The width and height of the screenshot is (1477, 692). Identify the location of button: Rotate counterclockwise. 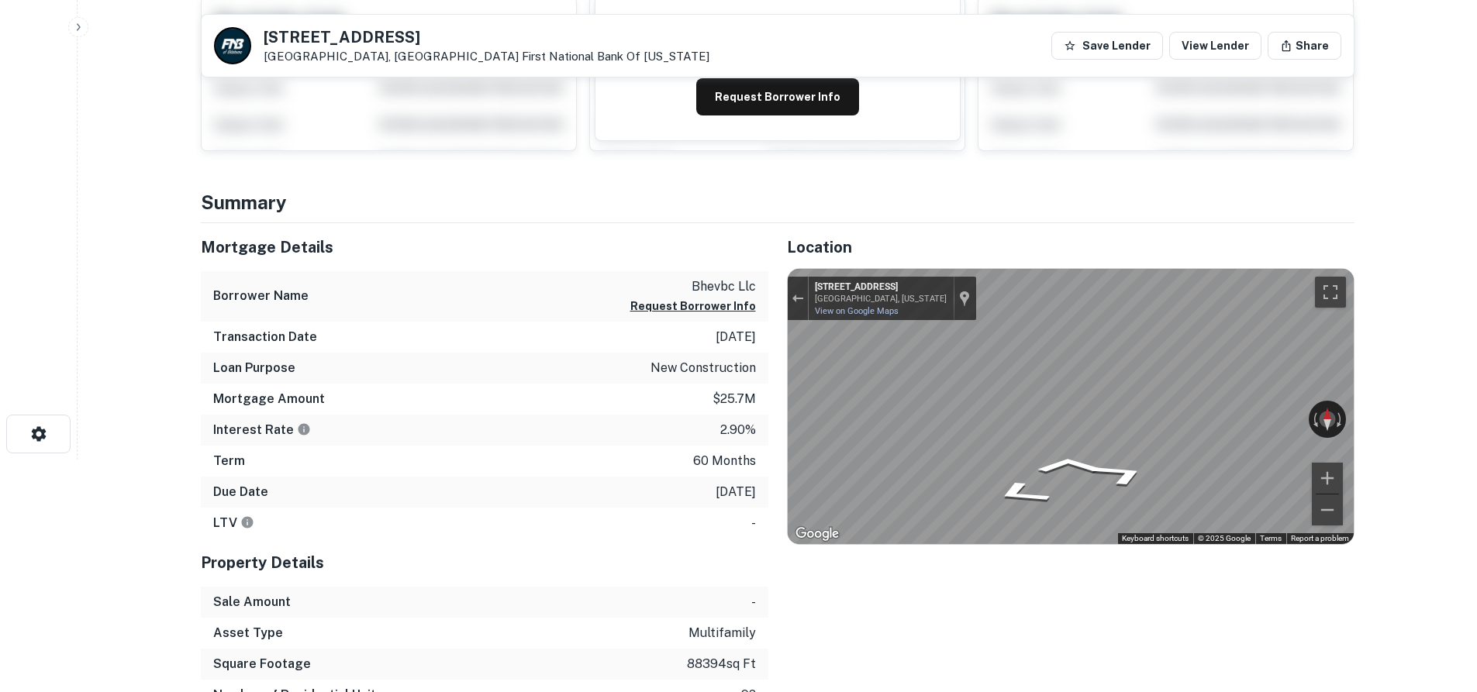
(1314, 419).